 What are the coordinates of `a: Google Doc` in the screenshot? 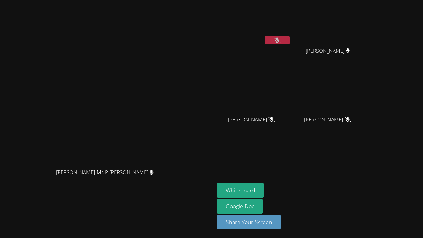 It's located at (240, 206).